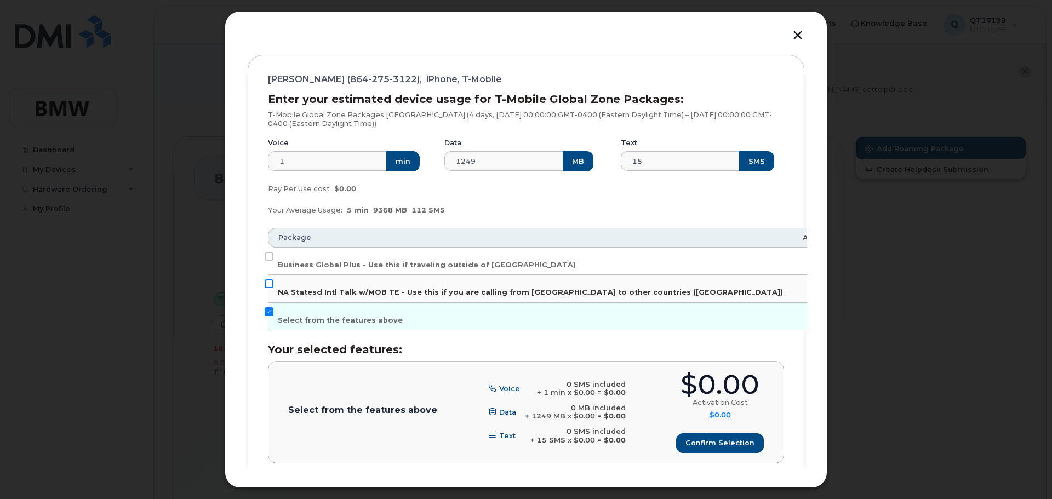 The width and height of the screenshot is (1052, 499). I want to click on div: Activation Cost, so click(720, 403).